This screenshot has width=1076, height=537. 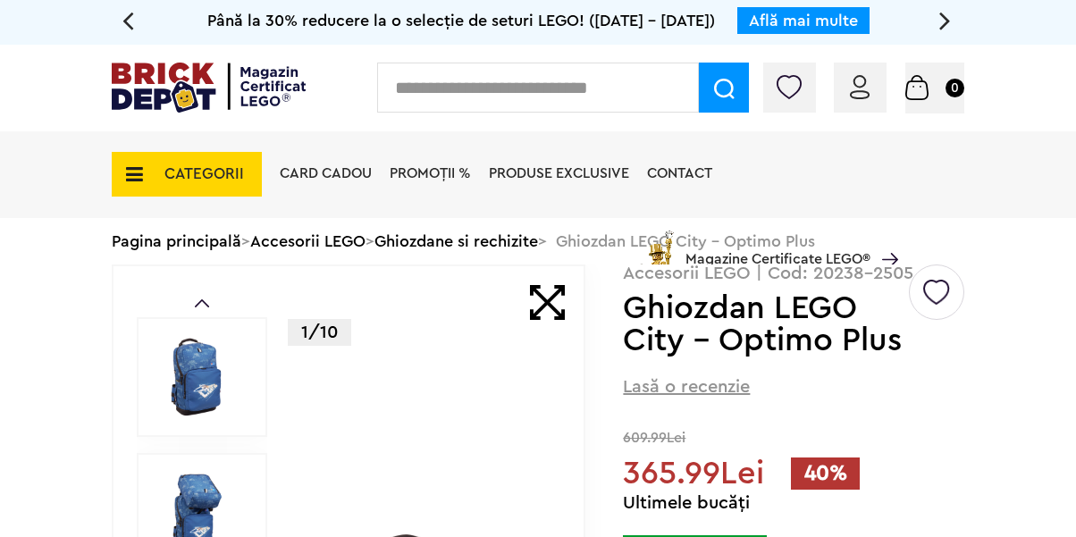 What do you see at coordinates (325, 173) in the screenshot?
I see `span: Card Cadou` at bounding box center [325, 173].